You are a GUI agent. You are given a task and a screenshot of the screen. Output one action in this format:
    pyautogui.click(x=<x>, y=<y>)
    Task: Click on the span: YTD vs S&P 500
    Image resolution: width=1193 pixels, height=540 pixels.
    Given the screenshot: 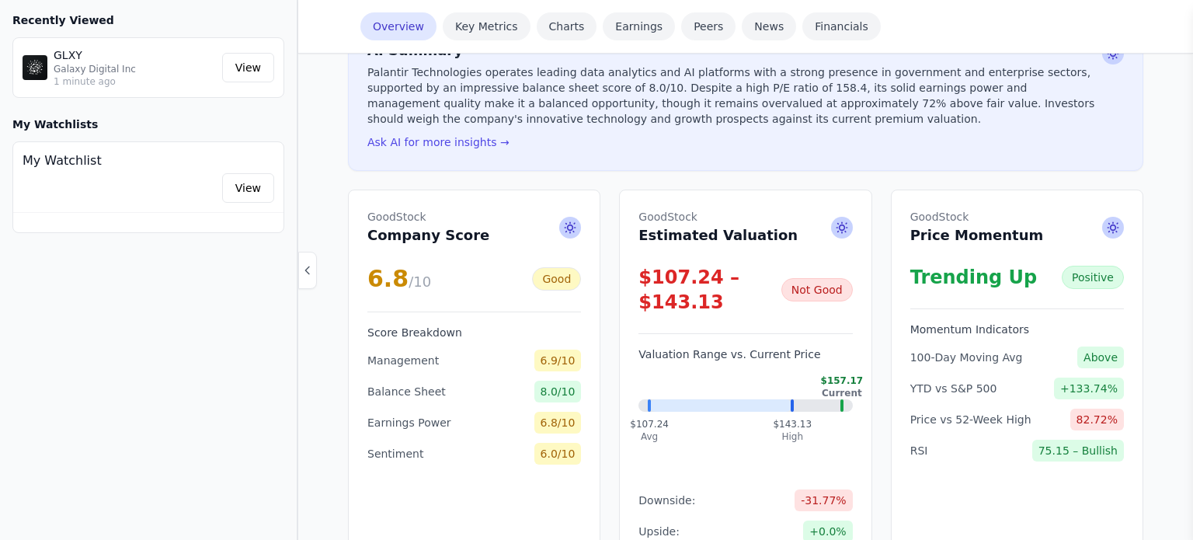 What is the action you would take?
    pyautogui.click(x=954, y=388)
    